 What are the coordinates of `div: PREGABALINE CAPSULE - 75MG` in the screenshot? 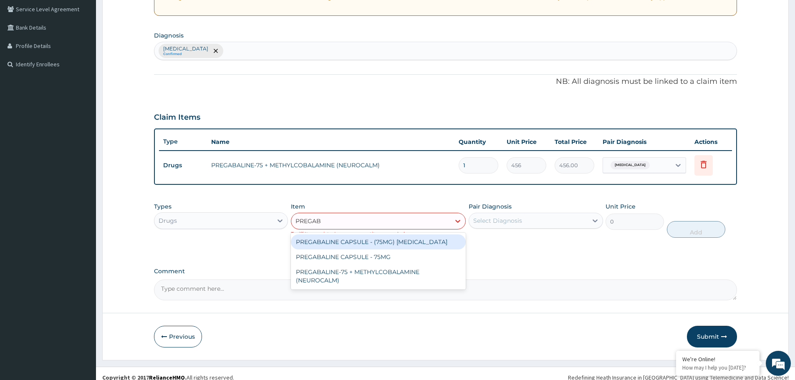 It's located at (378, 257).